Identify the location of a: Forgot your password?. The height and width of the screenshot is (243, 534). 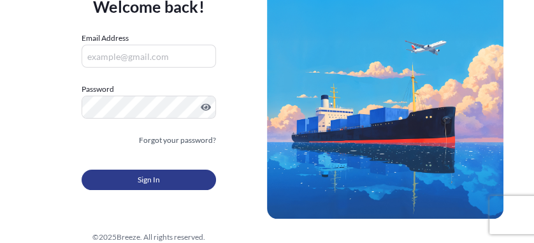
(177, 140).